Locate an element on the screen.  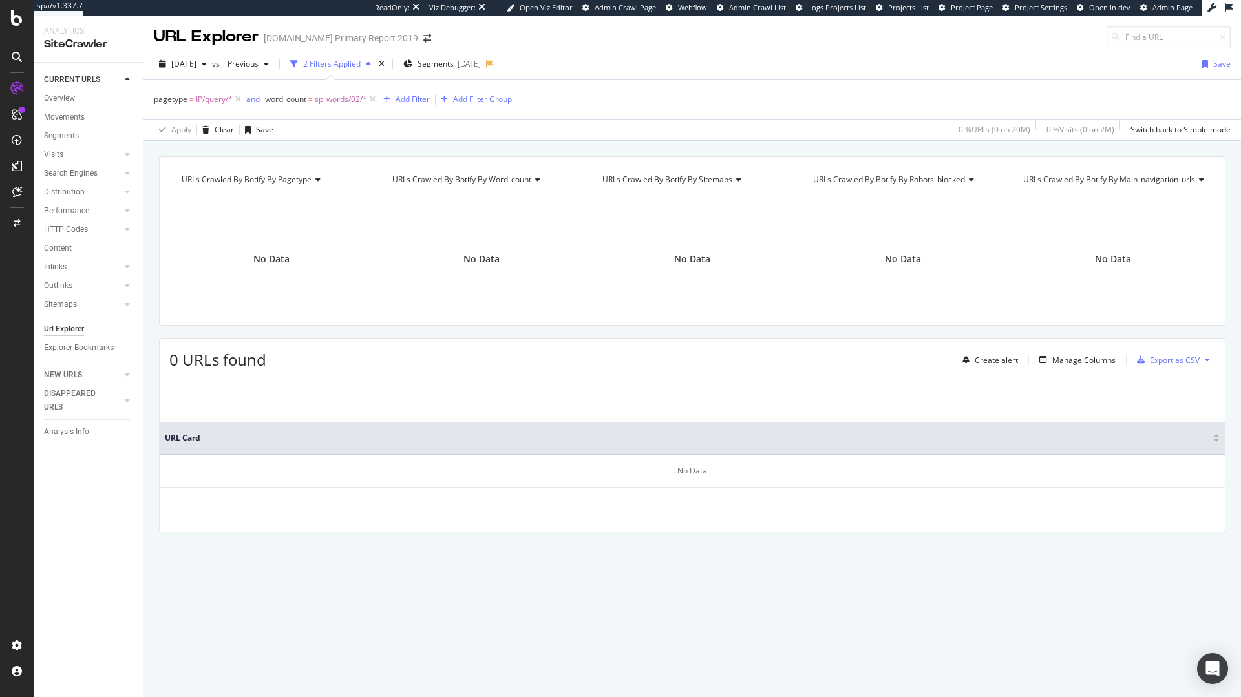
div: Add Filter is located at coordinates (412, 99).